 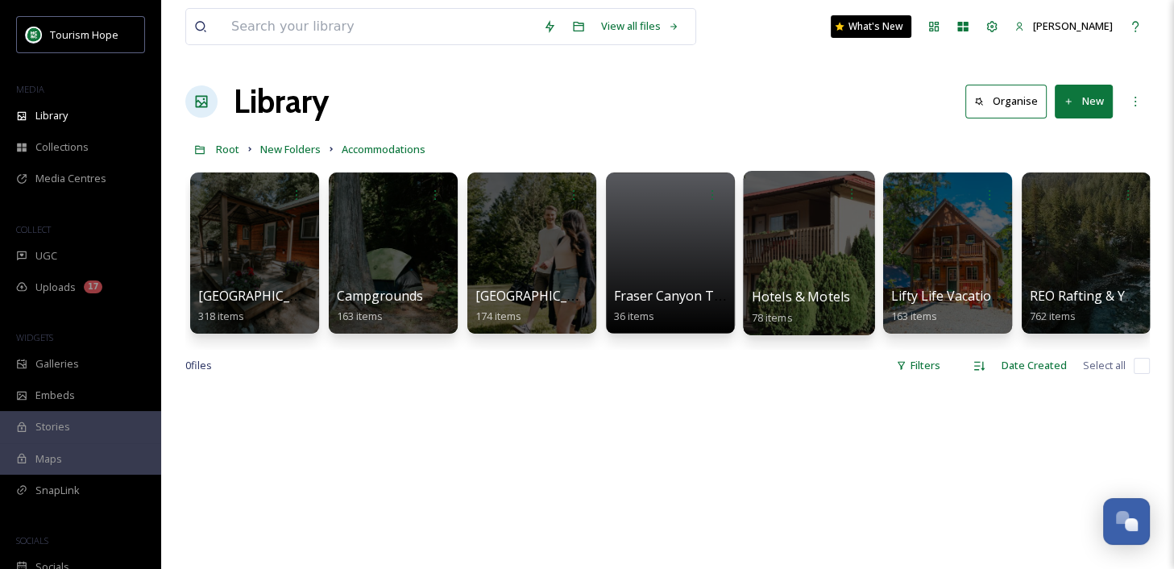 What do you see at coordinates (281, 102) in the screenshot?
I see `a: Library` at bounding box center [281, 102].